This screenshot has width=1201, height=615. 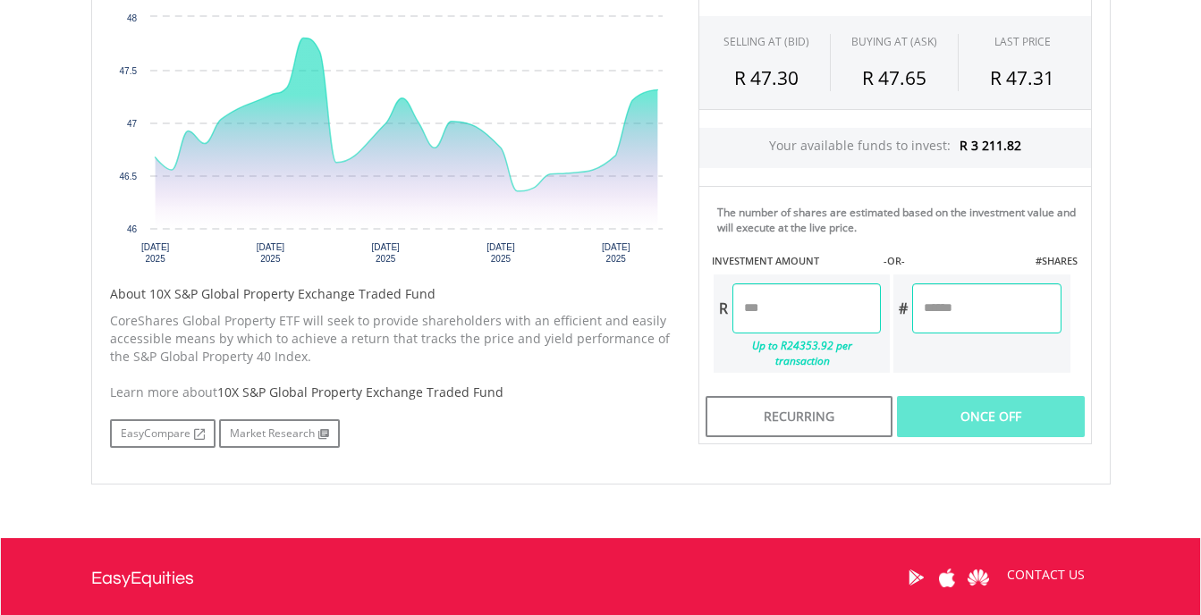 What do you see at coordinates (895, 148) in the screenshot?
I see `div: Your available funds to invest:` at bounding box center [895, 148].